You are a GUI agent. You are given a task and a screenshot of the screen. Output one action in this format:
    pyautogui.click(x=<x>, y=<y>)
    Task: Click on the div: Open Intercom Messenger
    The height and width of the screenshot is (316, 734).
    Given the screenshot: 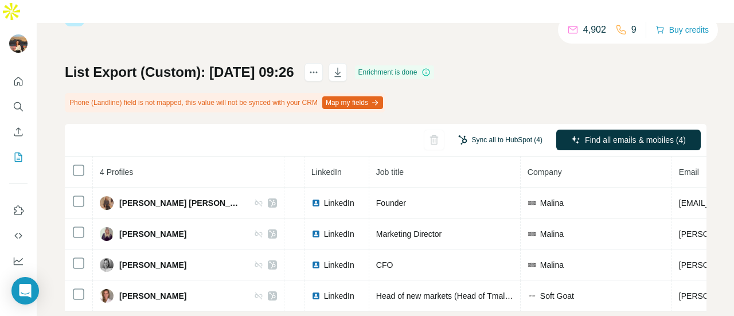 What is the action you would take?
    pyautogui.click(x=25, y=291)
    